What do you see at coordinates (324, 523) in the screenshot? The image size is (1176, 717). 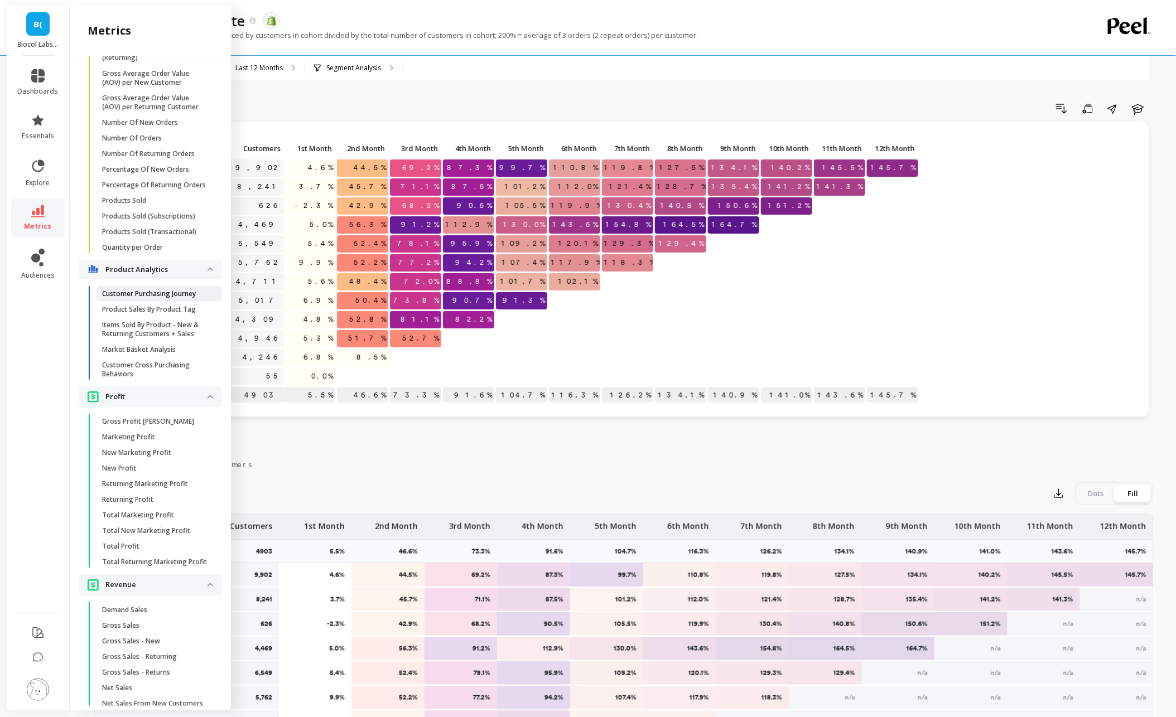 I see `p: 1st Month` at bounding box center [324, 523].